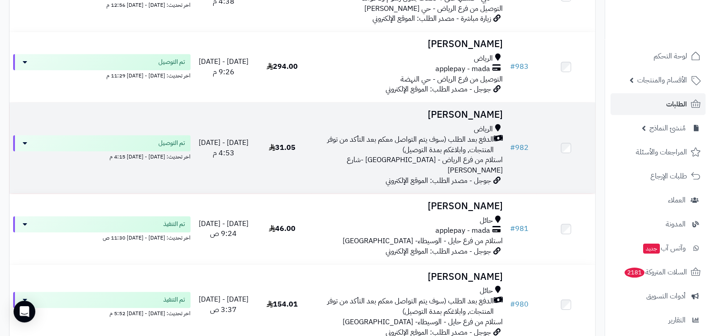  I want to click on span: مُنشئ النماذج, so click(667, 128).